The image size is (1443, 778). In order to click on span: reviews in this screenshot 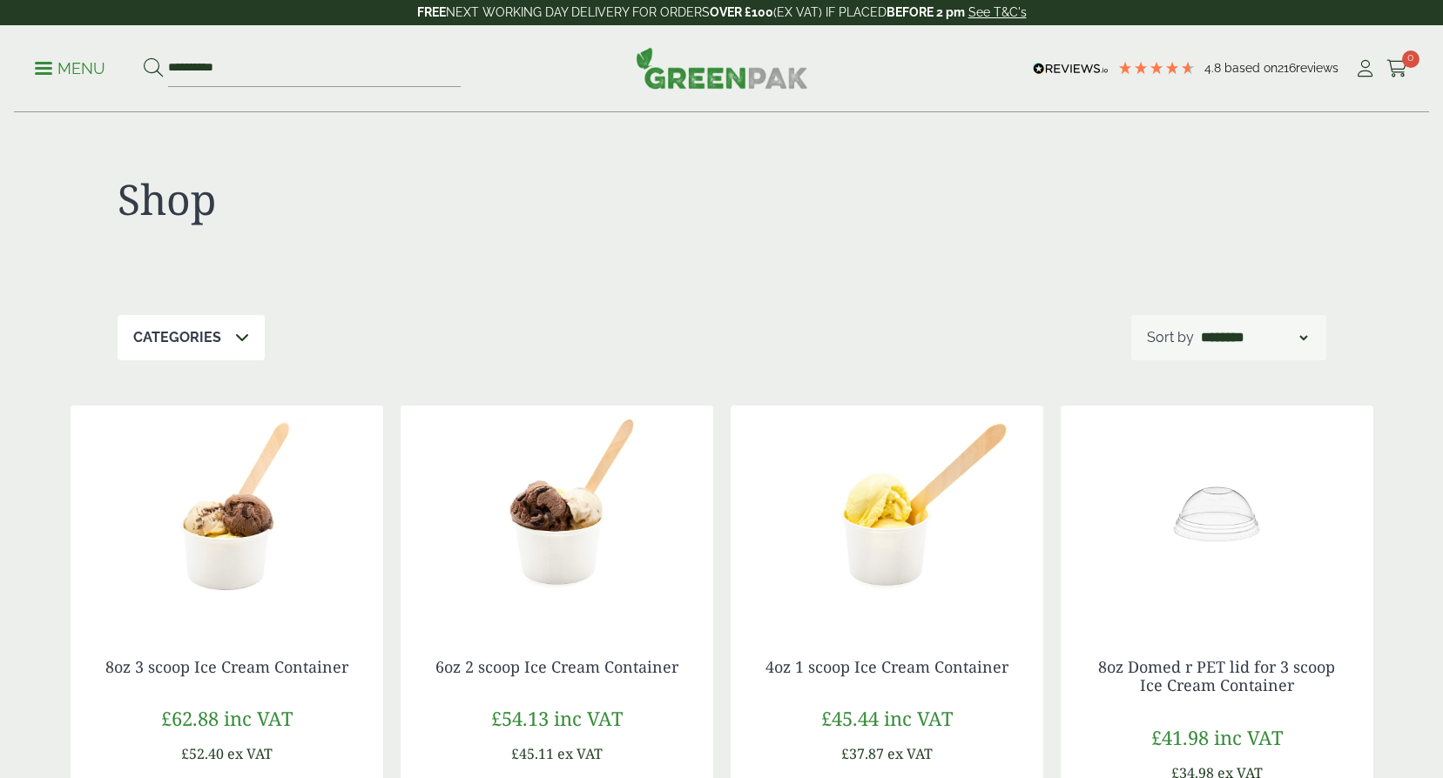, I will do `click(1317, 68)`.